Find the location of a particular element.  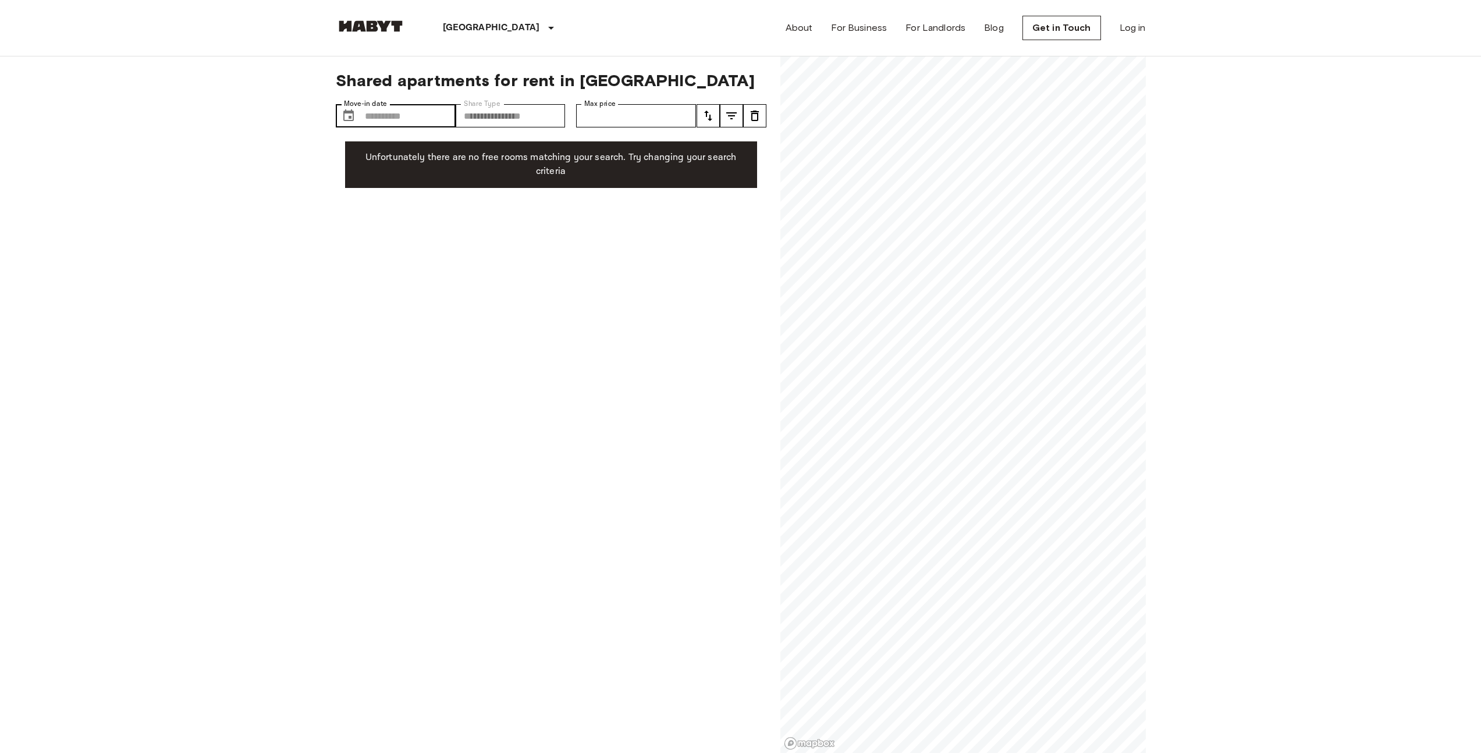

button: Choose date is located at coordinates (349, 116).